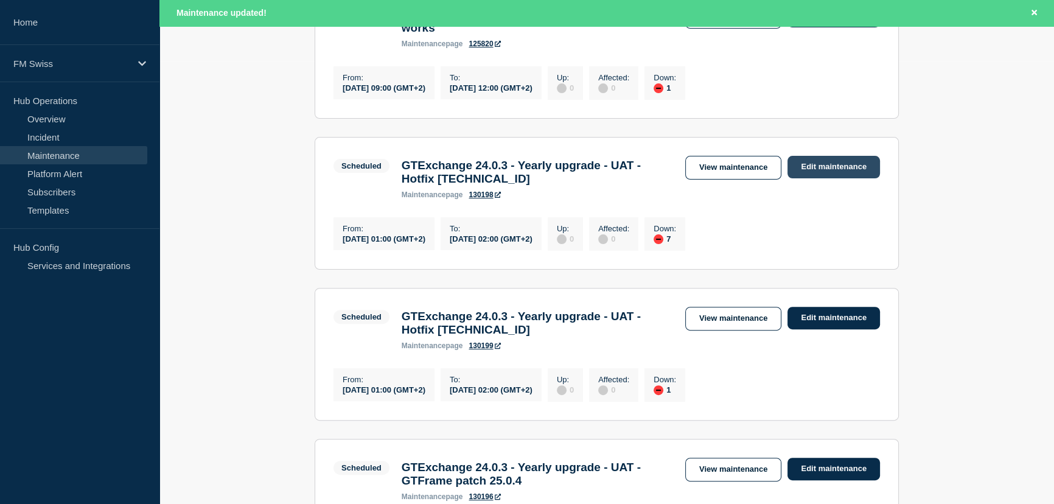  I want to click on span: Maintenance updated!, so click(222, 13).